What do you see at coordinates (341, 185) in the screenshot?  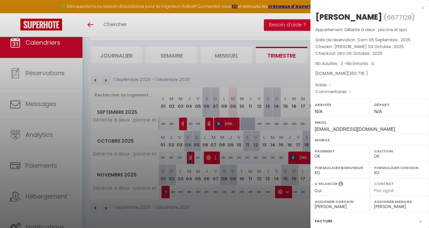 I see `i: Sélectionner OUI si vous souhaiter envoyer les séquences de messages post-checkout` at bounding box center [341, 185].